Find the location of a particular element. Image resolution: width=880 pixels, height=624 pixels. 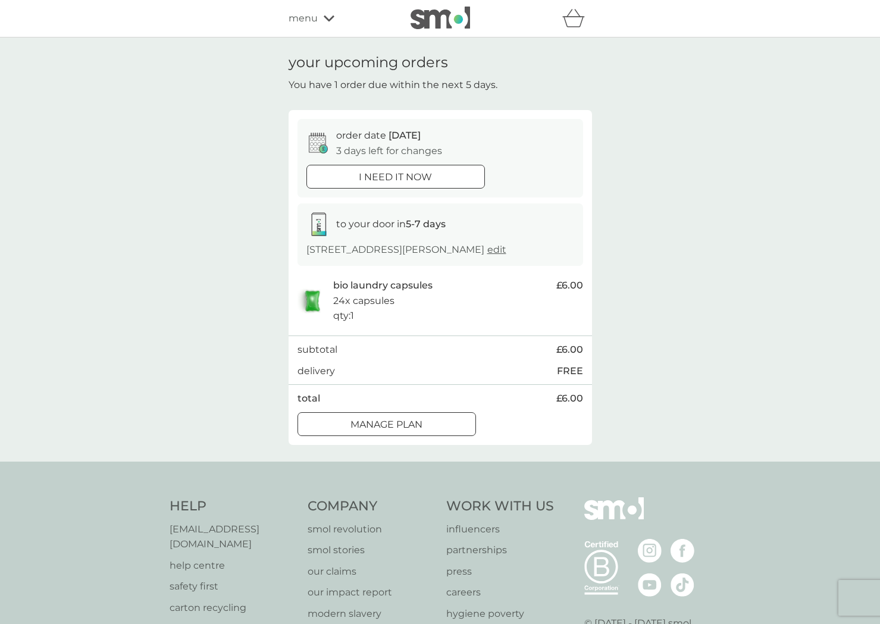

p: total is located at coordinates (309, 398).